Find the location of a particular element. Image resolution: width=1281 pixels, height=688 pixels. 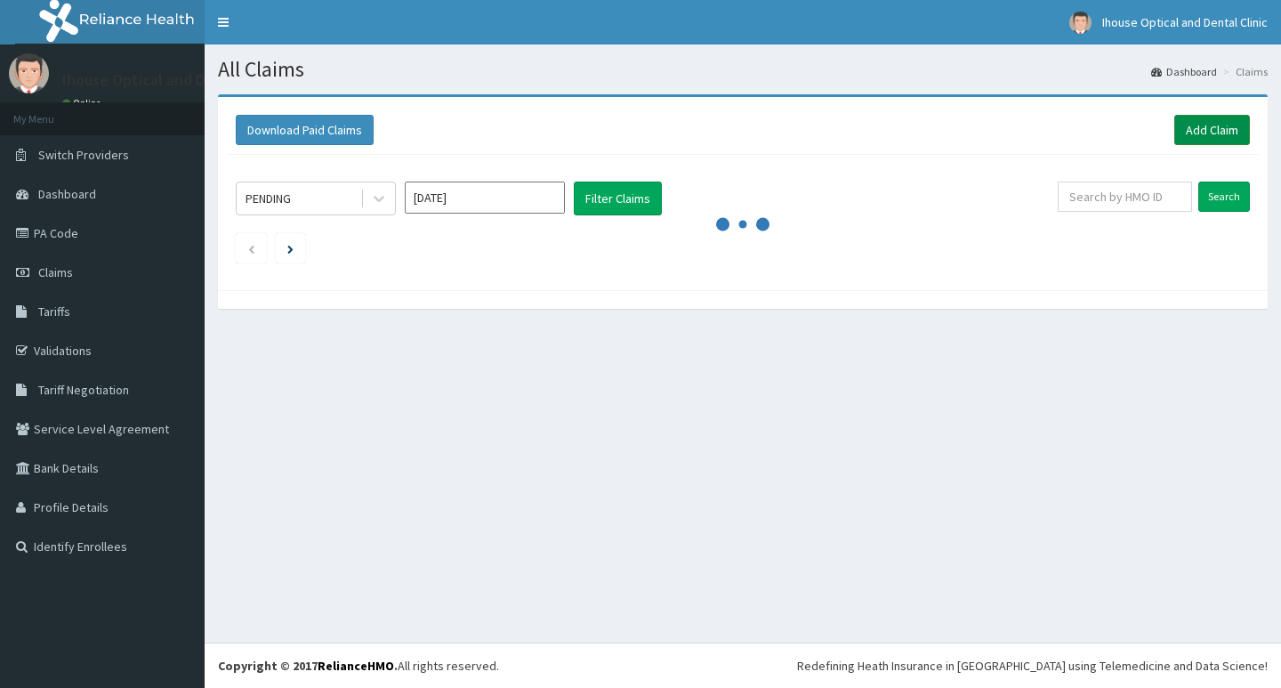

span: Tariffs is located at coordinates (54, 311).